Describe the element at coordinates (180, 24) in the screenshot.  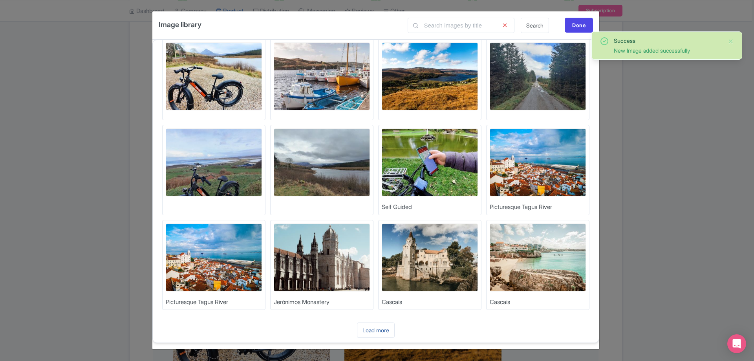
I see `h4: Image library` at that location.